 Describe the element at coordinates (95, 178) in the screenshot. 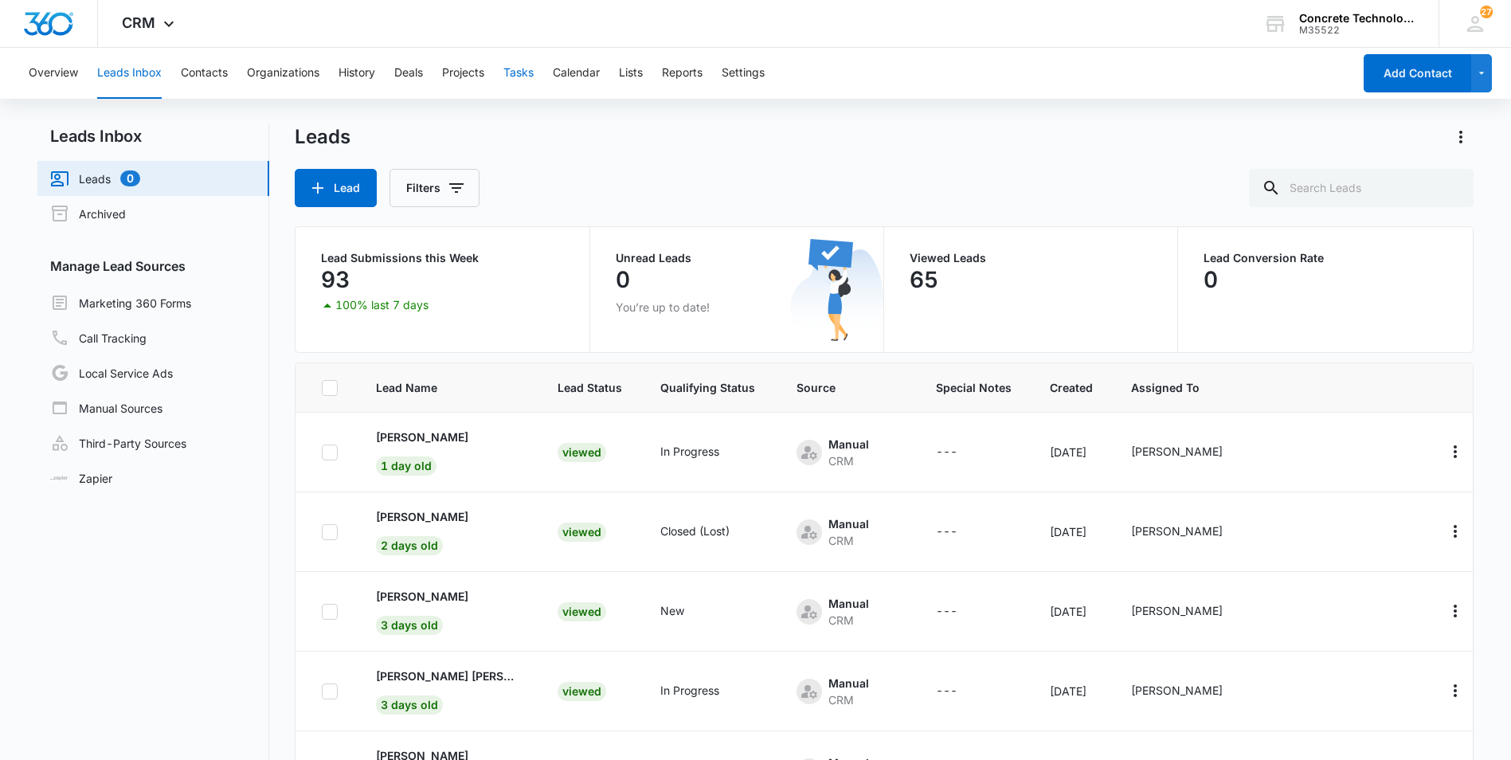

I see `a: Leads0` at that location.